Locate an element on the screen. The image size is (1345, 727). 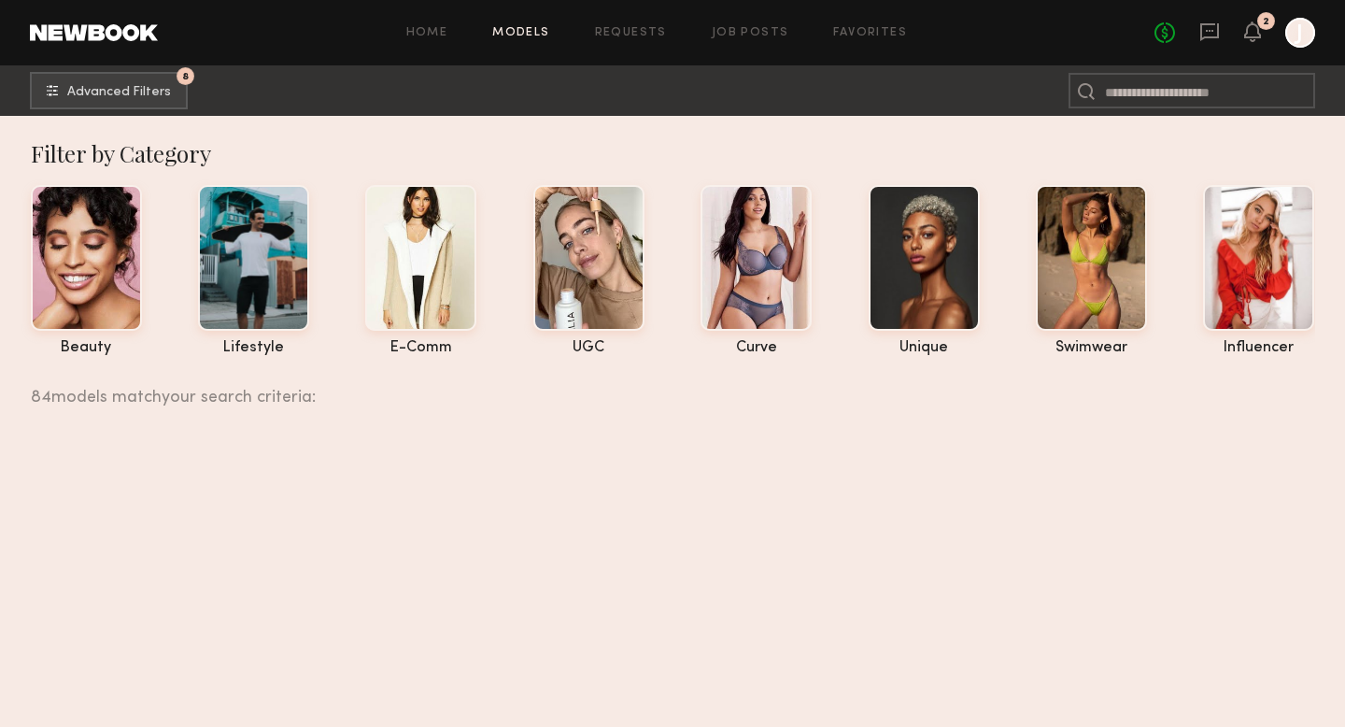
a: Requests is located at coordinates (631, 33).